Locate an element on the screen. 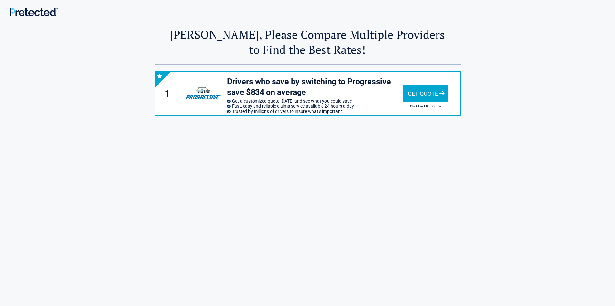 The image size is (615, 306). div: Get Quote is located at coordinates (425, 94).